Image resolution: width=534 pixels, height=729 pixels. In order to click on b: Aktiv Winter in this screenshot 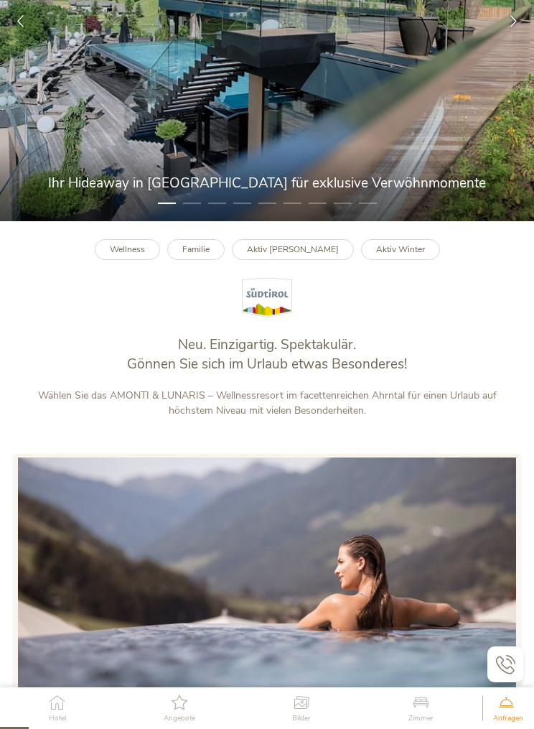, I will do `click(401, 249)`.